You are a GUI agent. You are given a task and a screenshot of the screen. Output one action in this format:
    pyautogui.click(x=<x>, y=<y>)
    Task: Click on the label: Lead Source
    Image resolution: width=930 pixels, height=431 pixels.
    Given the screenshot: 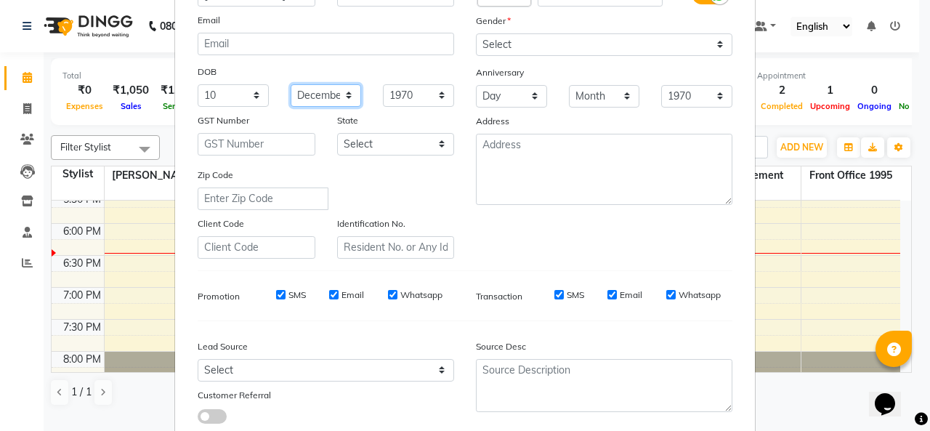 What is the action you would take?
    pyautogui.click(x=222, y=347)
    